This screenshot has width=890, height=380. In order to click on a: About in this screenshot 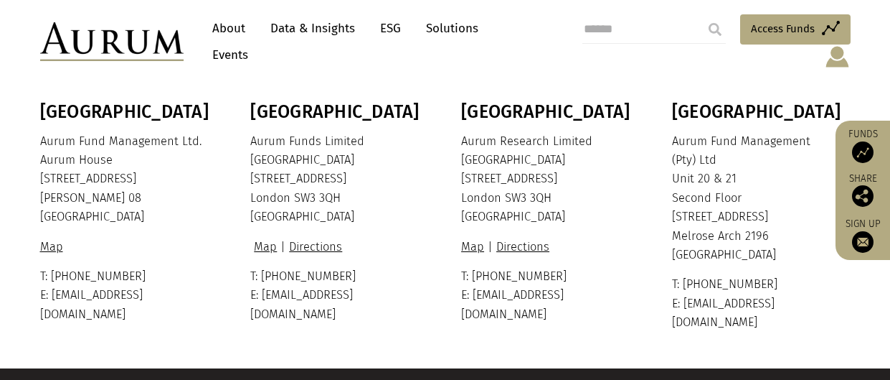, I will do `click(229, 28)`.